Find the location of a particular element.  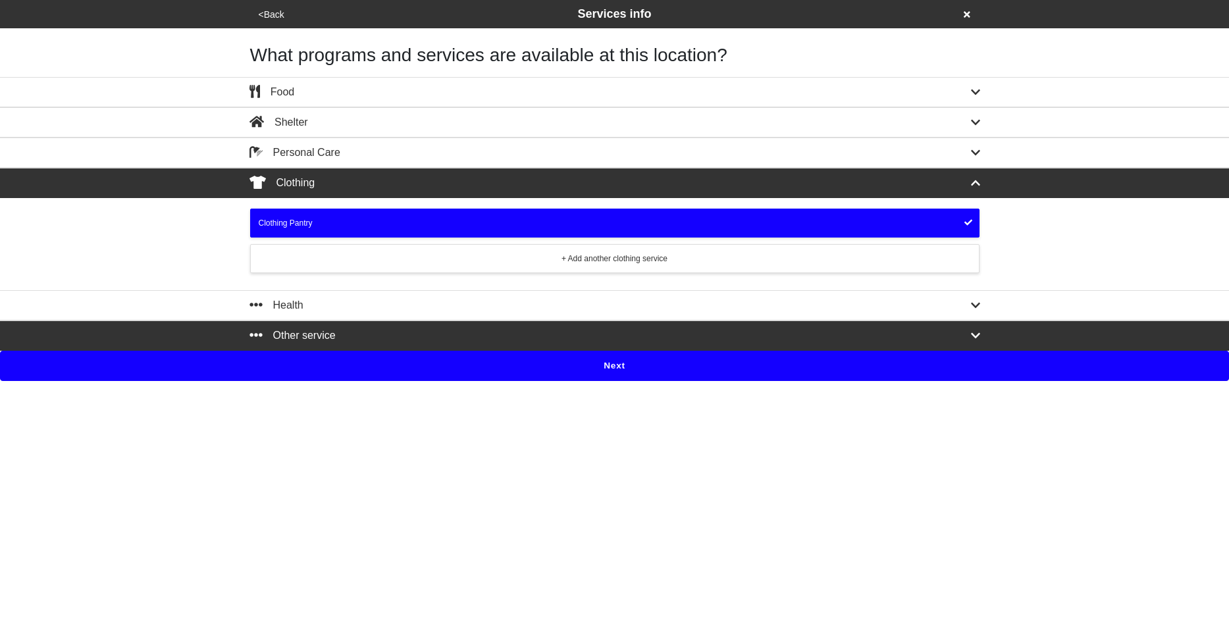

button: <Back is located at coordinates (271, 14).